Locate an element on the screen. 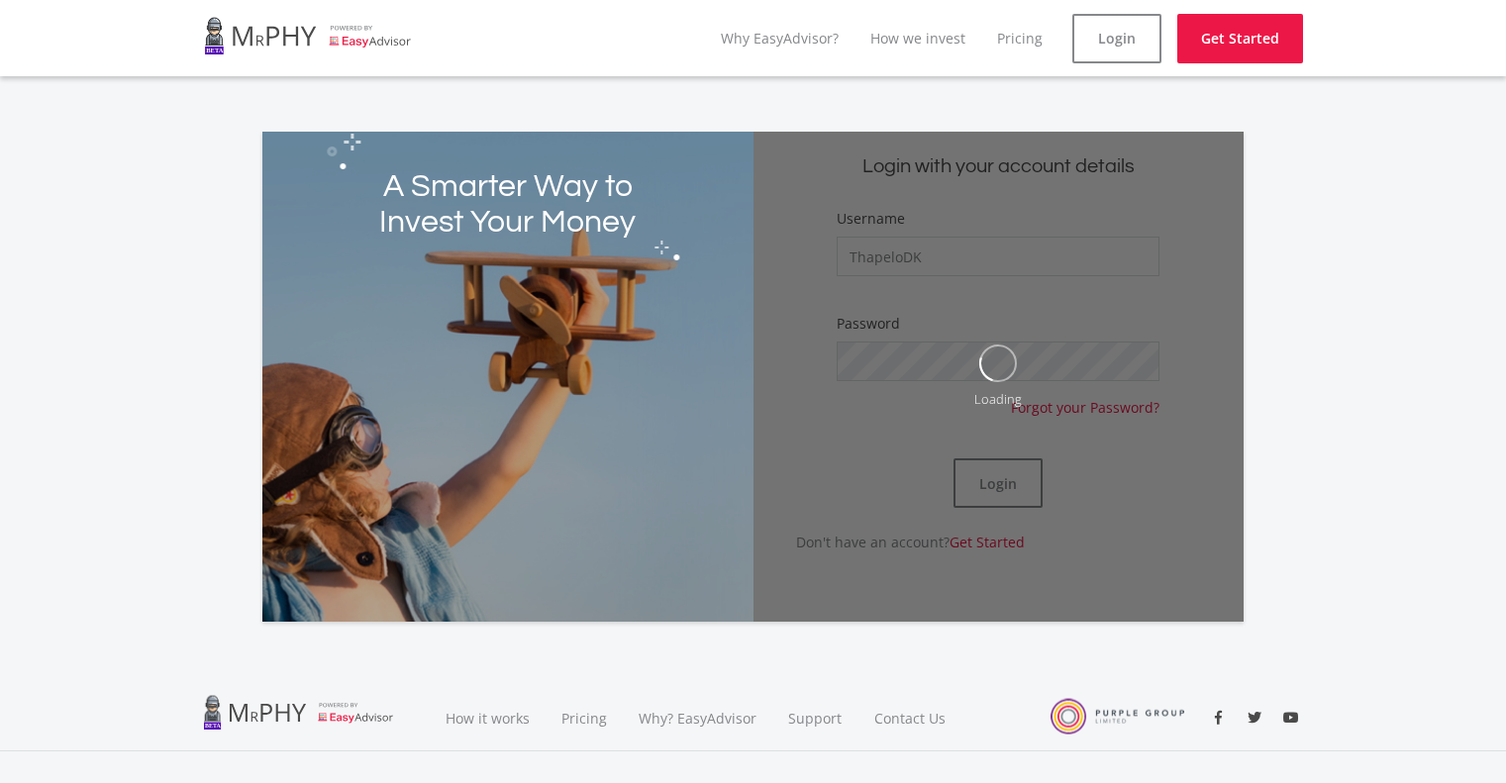  a: Why? EasyAdvisor is located at coordinates (697, 718).